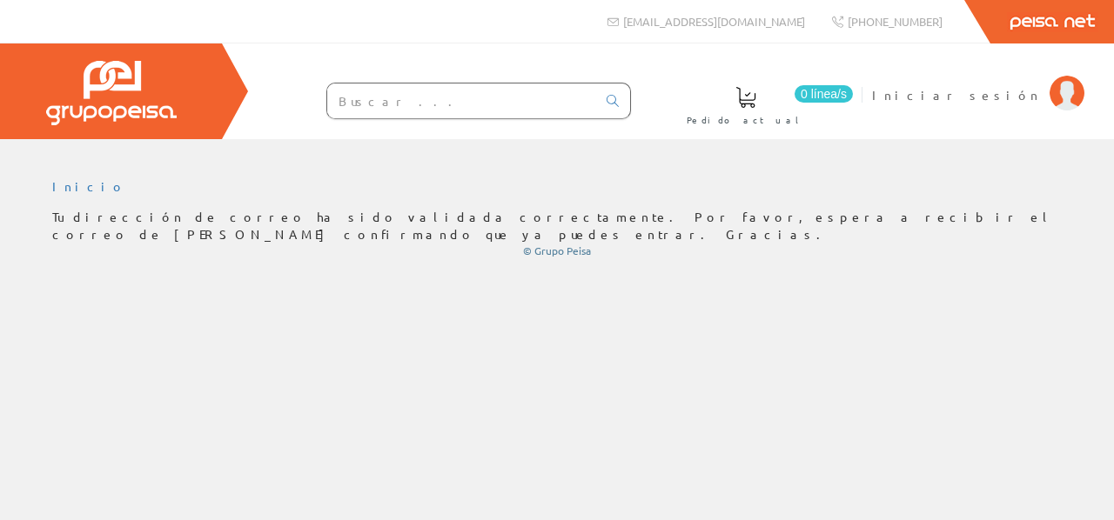 The height and width of the screenshot is (520, 1114). I want to click on span: Iniciar sesión, so click(956, 95).